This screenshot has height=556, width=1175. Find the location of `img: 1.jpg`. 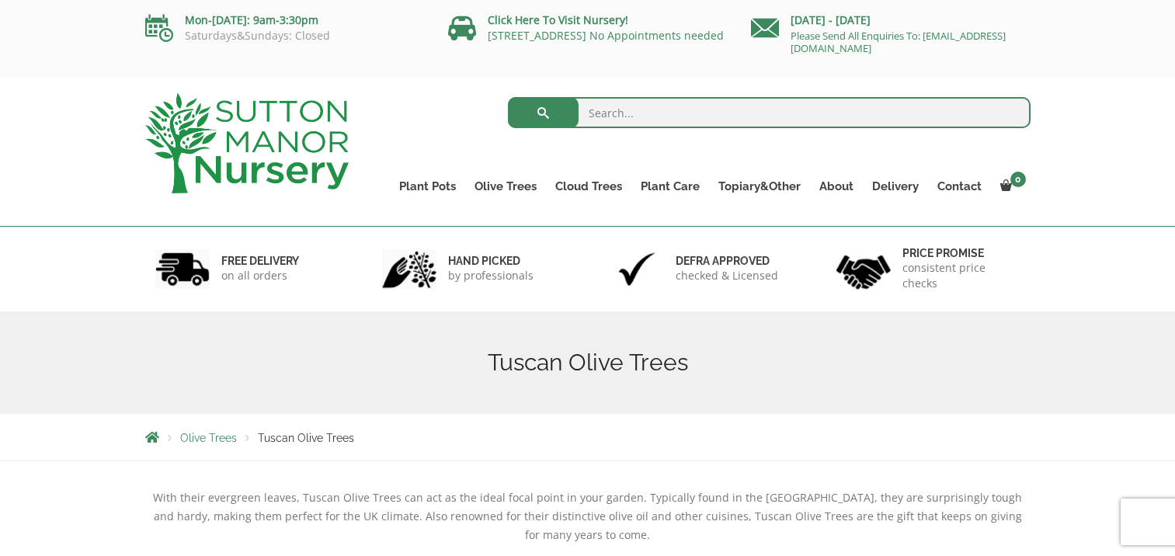

img: 1.jpg is located at coordinates (182, 269).